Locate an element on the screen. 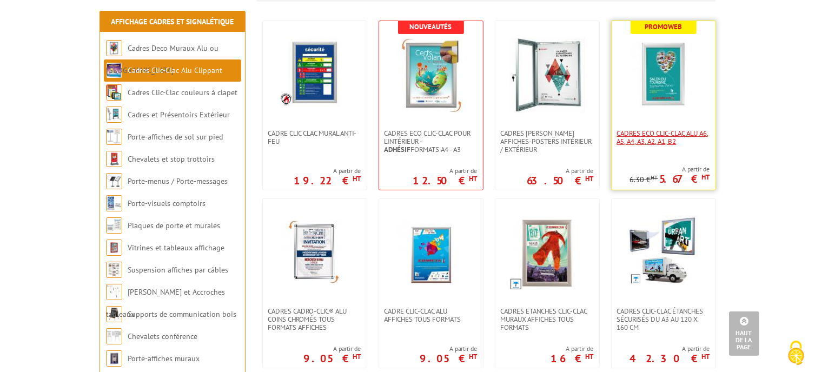 Image resolution: width=815 pixels, height=372 pixels. span: Cadres Eco Clic-Clac alu A6, A5, A4, A3, A2, A1, B2 is located at coordinates (664, 137).